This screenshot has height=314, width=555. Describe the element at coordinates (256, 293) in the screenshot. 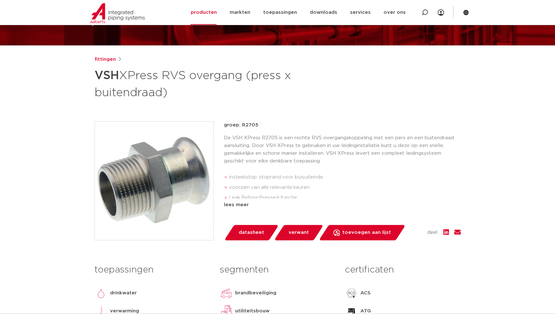

I see `p: brandbeveiliging` at that location.